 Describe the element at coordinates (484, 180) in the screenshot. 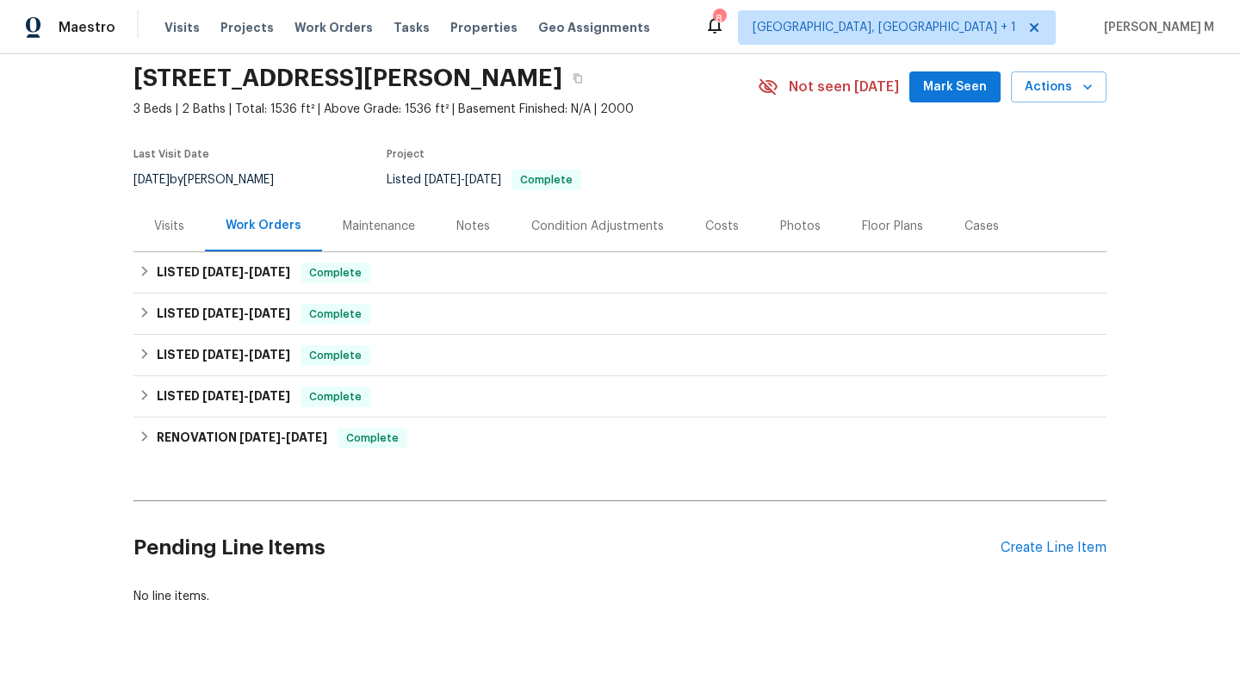

I see `span: Listed` at that location.